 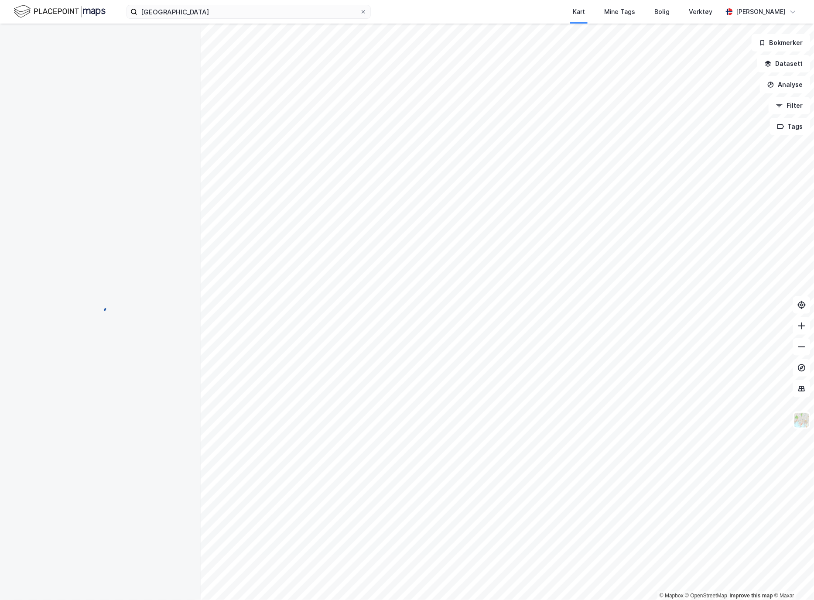 What do you see at coordinates (249, 12) in the screenshot?
I see `input: Søk på adresse, matrikkel, gårdeiere, leietakere eller personer` at bounding box center [249, 12].